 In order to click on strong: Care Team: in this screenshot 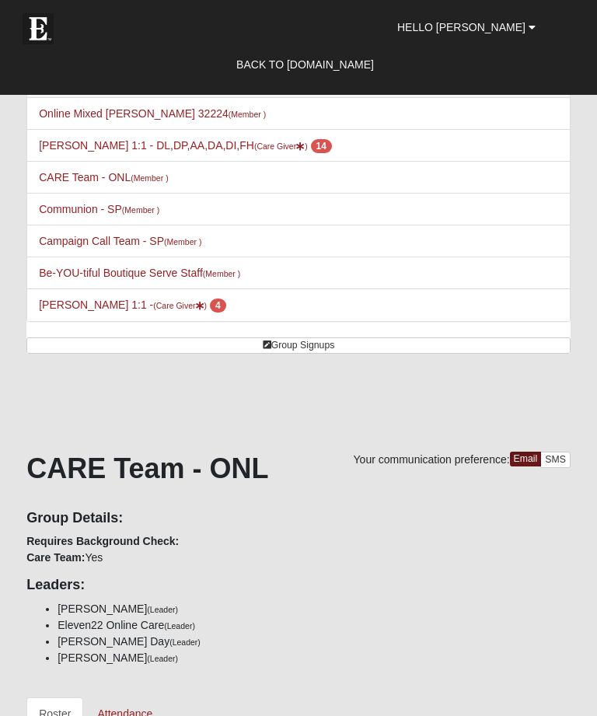, I will do `click(55, 557)`.